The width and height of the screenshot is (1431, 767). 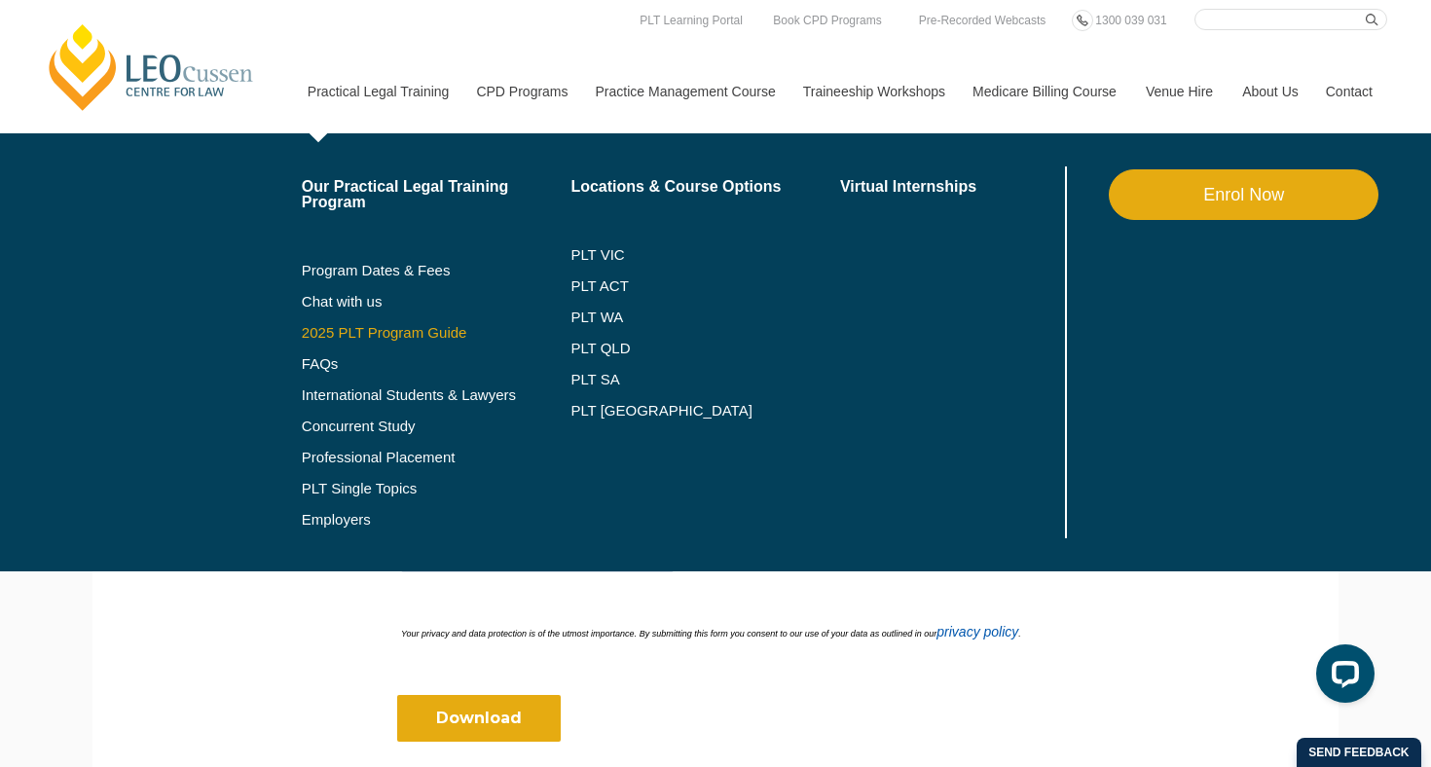 What do you see at coordinates (950, 187) in the screenshot?
I see `a: Virtual Internships` at bounding box center [950, 187].